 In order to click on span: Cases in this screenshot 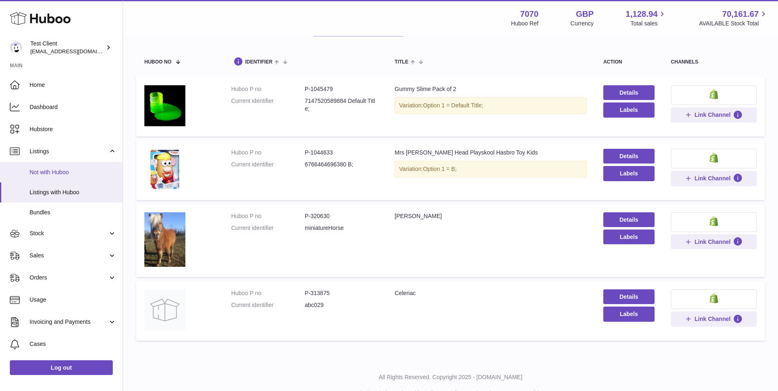, I will do `click(73, 344)`.